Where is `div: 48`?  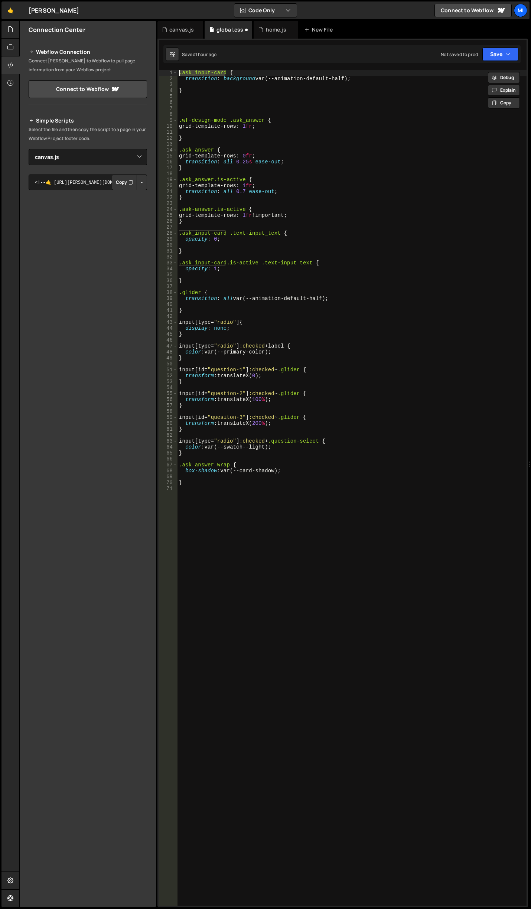 div: 48 is located at coordinates (168, 352).